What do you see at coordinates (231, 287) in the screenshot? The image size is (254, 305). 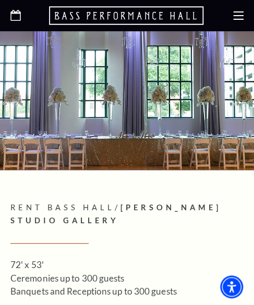 I see `div: Accessibility Menu` at bounding box center [231, 287].